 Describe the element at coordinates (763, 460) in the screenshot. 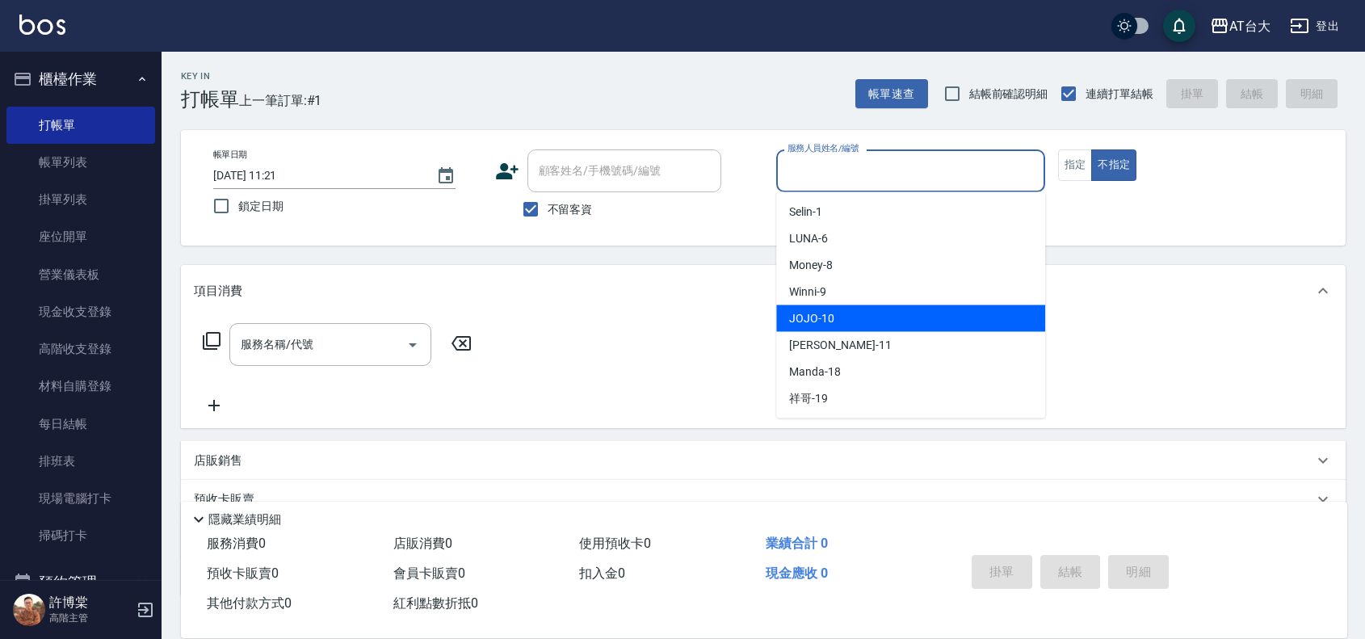

I see `div: 店販銷售` at that location.